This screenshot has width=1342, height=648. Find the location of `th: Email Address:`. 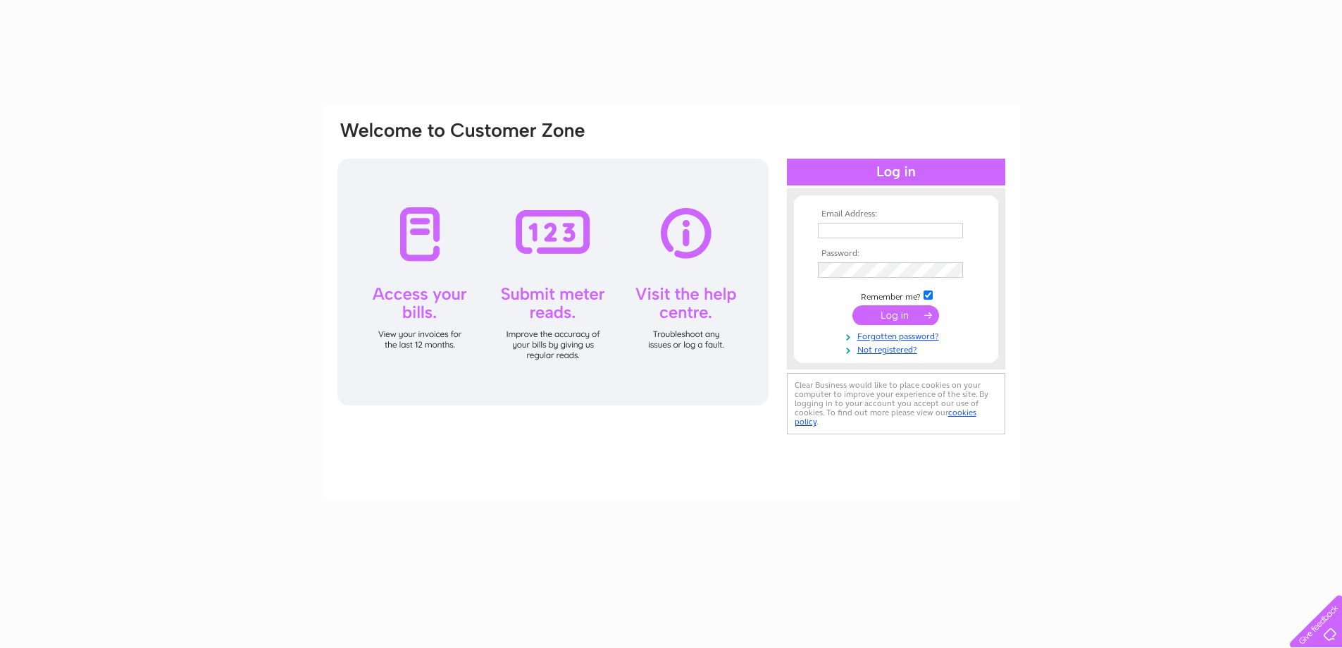

th: Email Address: is located at coordinates (896, 214).